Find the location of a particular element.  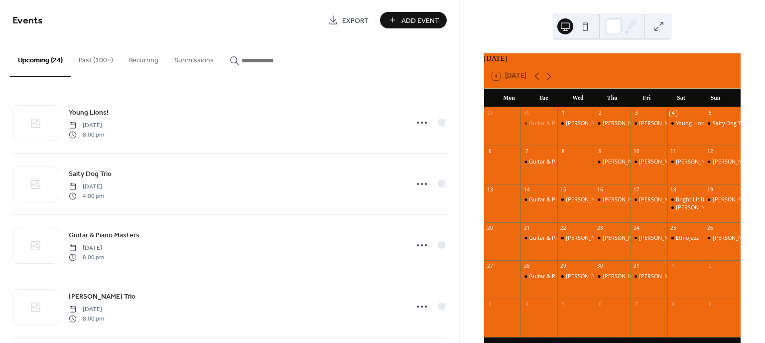

span: Events is located at coordinates (27, 20).